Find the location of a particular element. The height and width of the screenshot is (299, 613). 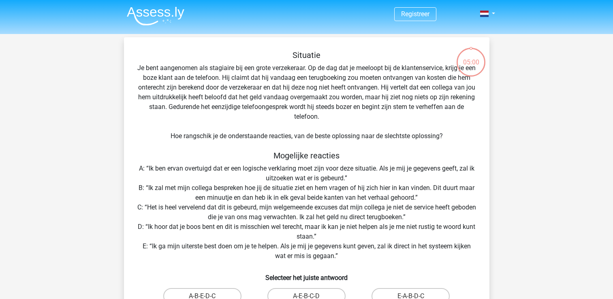

a: Registreer is located at coordinates (415, 14).